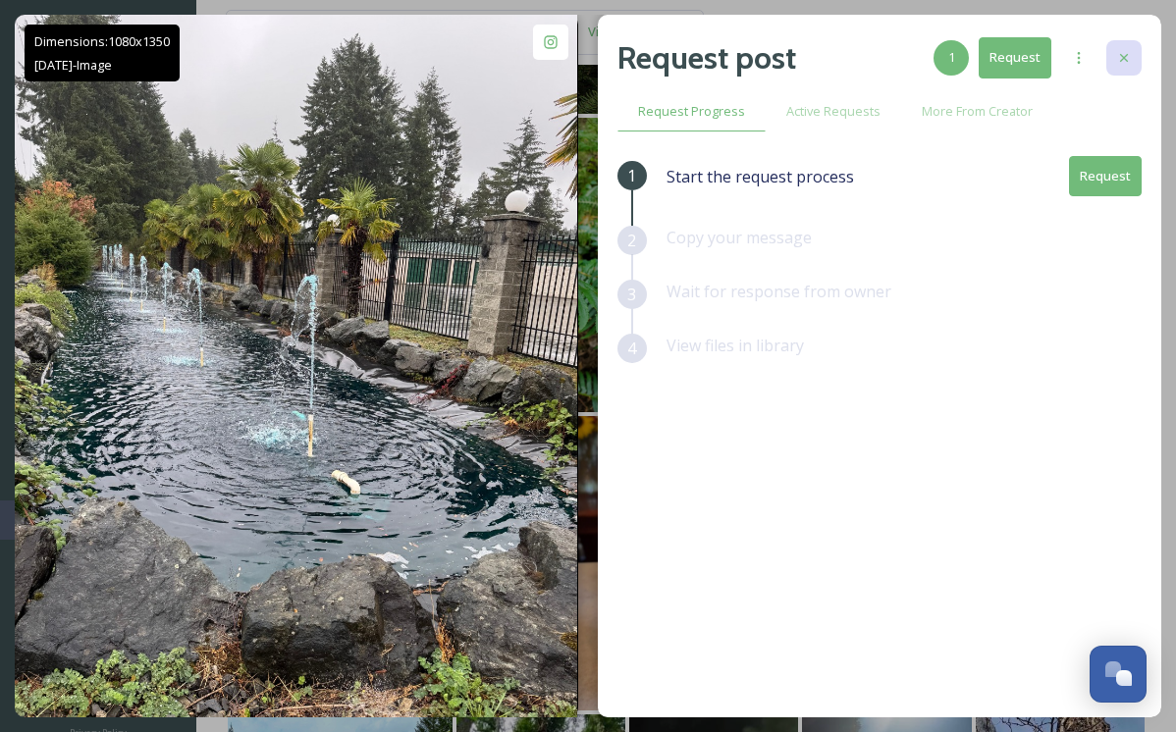  I want to click on button: Open Chat, so click(1118, 674).